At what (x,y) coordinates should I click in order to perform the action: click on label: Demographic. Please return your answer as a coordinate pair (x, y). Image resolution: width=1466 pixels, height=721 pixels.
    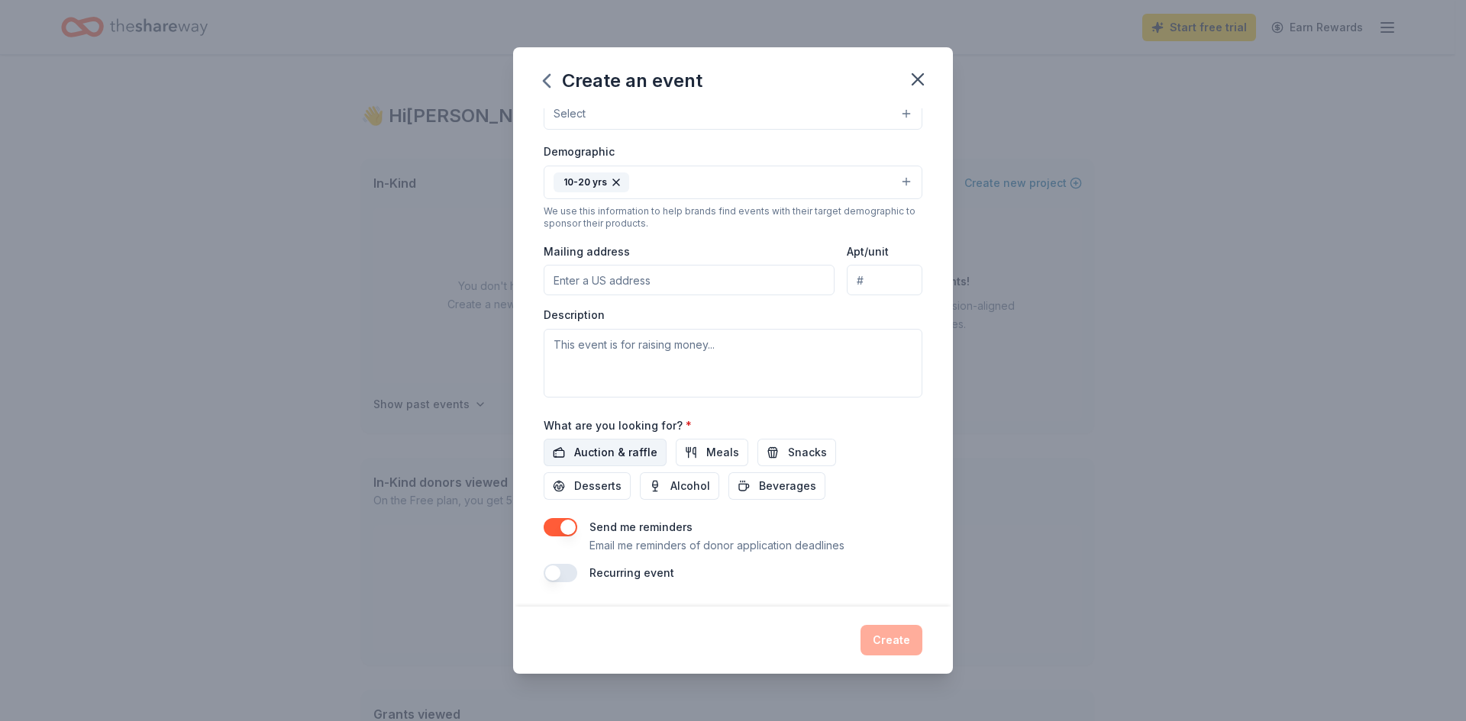
    Looking at the image, I should click on (579, 152).